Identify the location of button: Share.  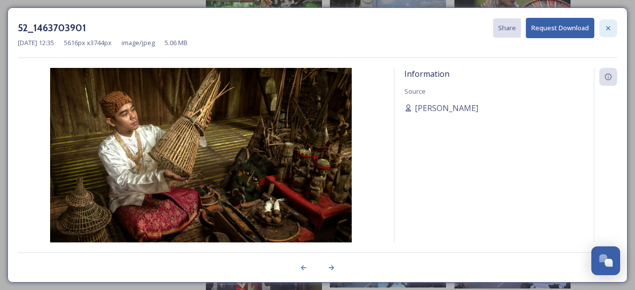
(507, 28).